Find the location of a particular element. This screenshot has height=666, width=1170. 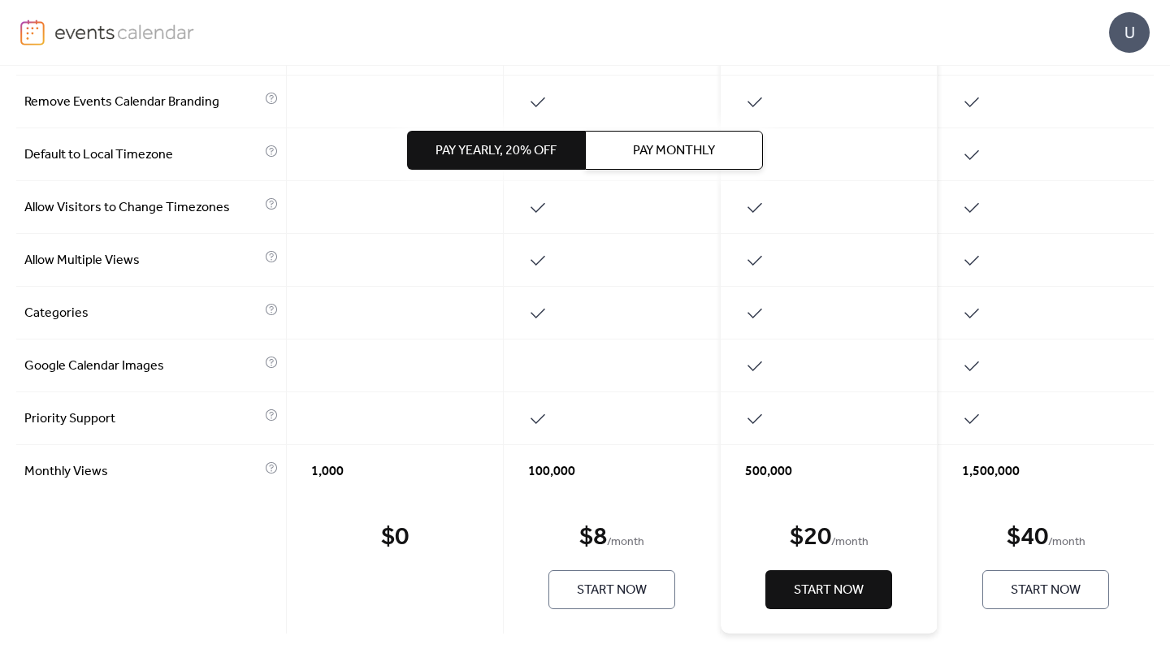

span: Pay Yearly, 20% off is located at coordinates (496, 151).